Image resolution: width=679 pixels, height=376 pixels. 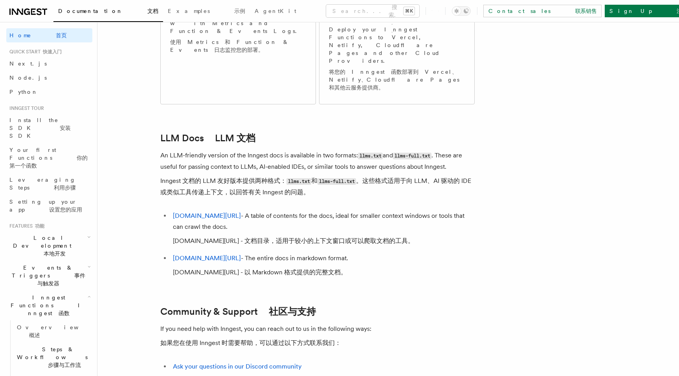 I want to click on kbd: ⌘K, so click(x=409, y=11).